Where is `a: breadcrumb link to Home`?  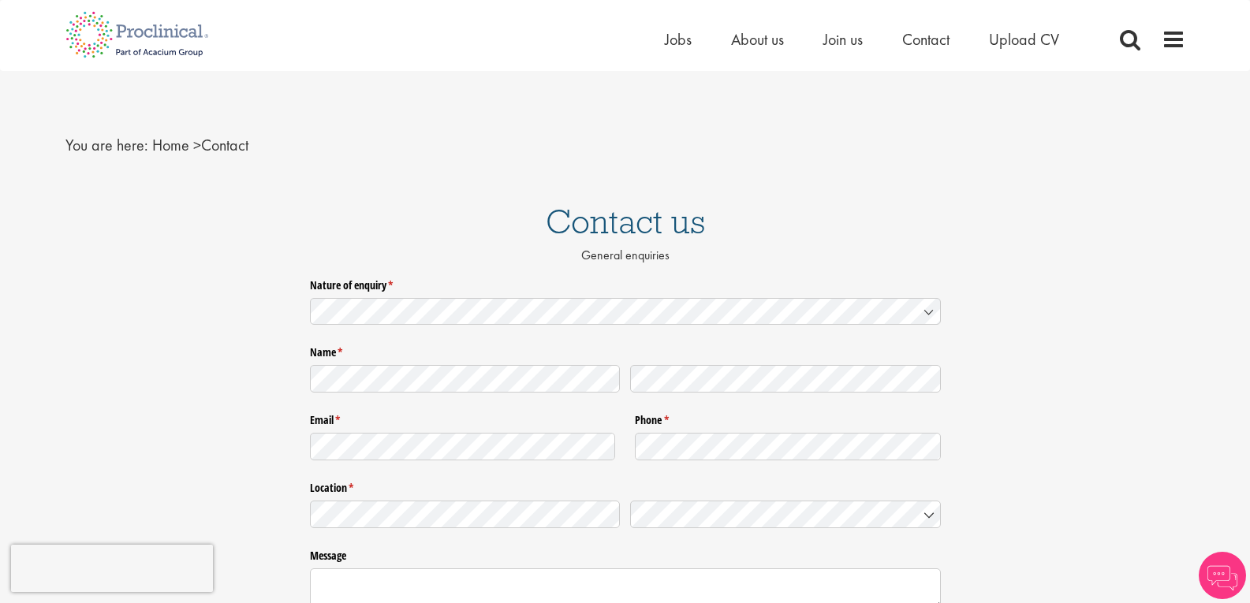 a: breadcrumb link to Home is located at coordinates (170, 145).